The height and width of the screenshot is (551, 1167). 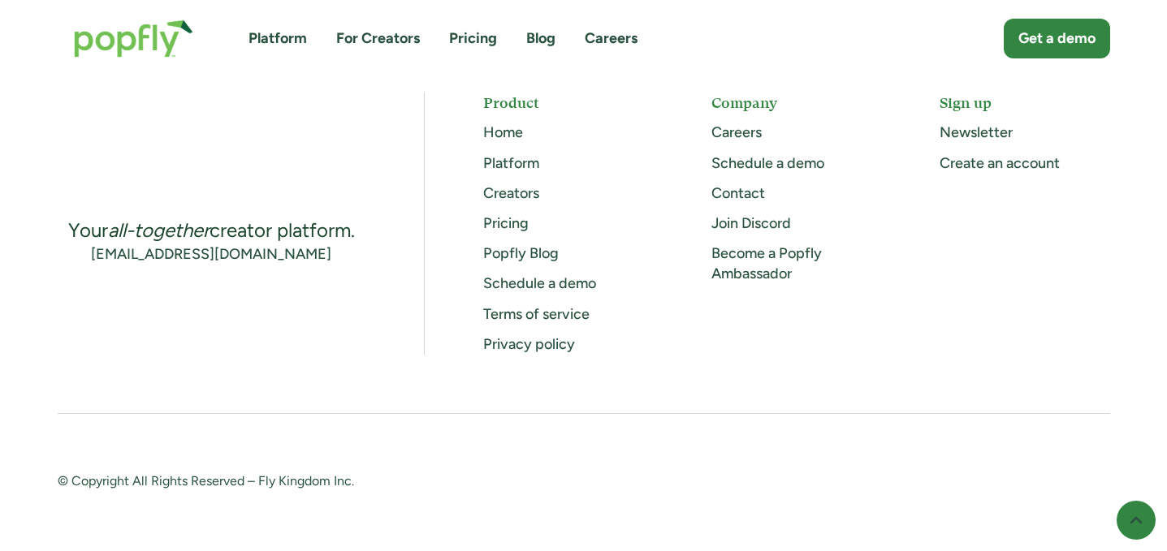 I want to click on a: Create an account, so click(x=1000, y=163).